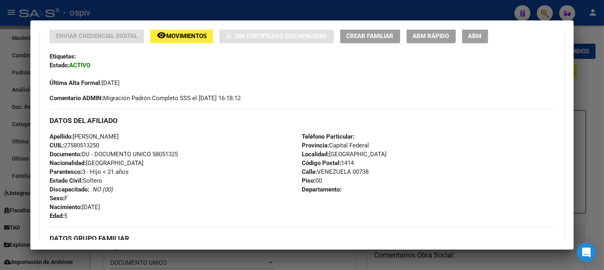  What do you see at coordinates (57, 216) in the screenshot?
I see `strong: Edad:` at bounding box center [57, 216].